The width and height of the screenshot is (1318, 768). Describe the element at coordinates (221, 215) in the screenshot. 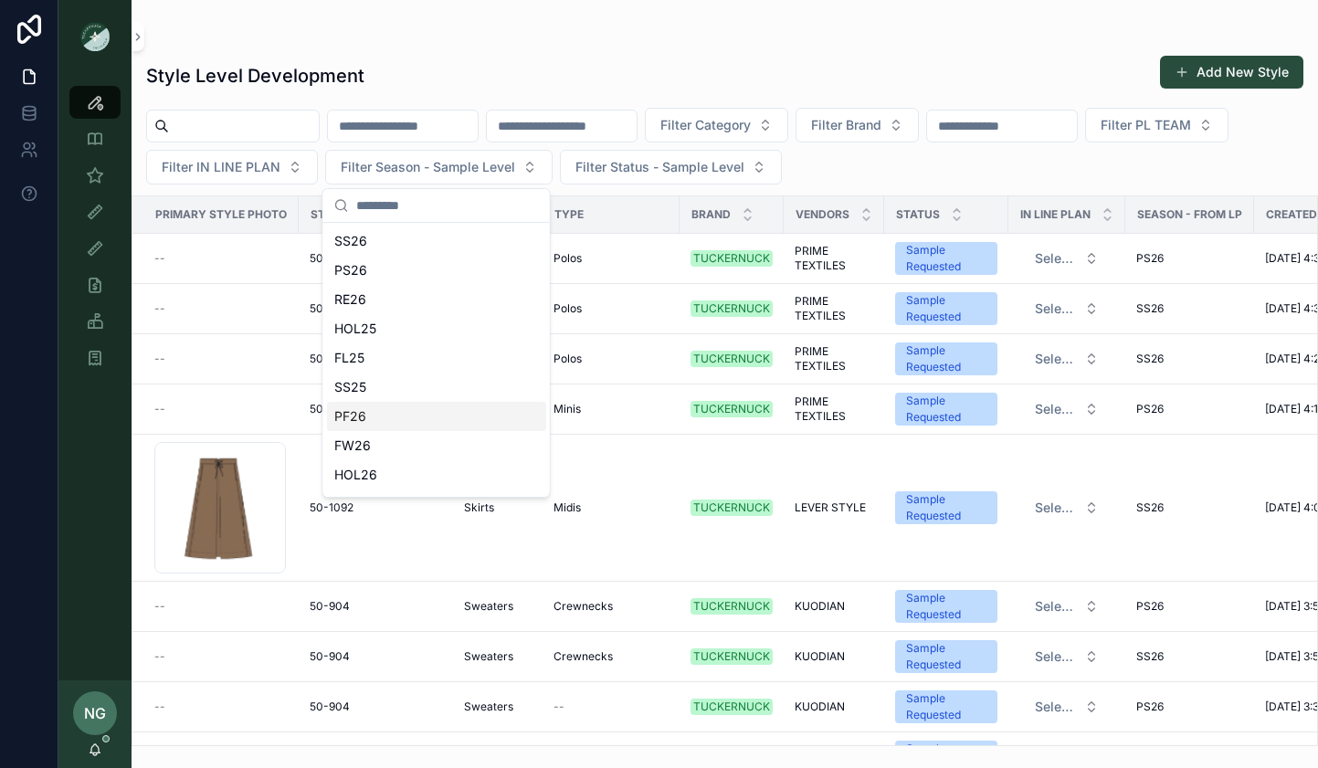

I see `span: Primary Style Photo` at that location.